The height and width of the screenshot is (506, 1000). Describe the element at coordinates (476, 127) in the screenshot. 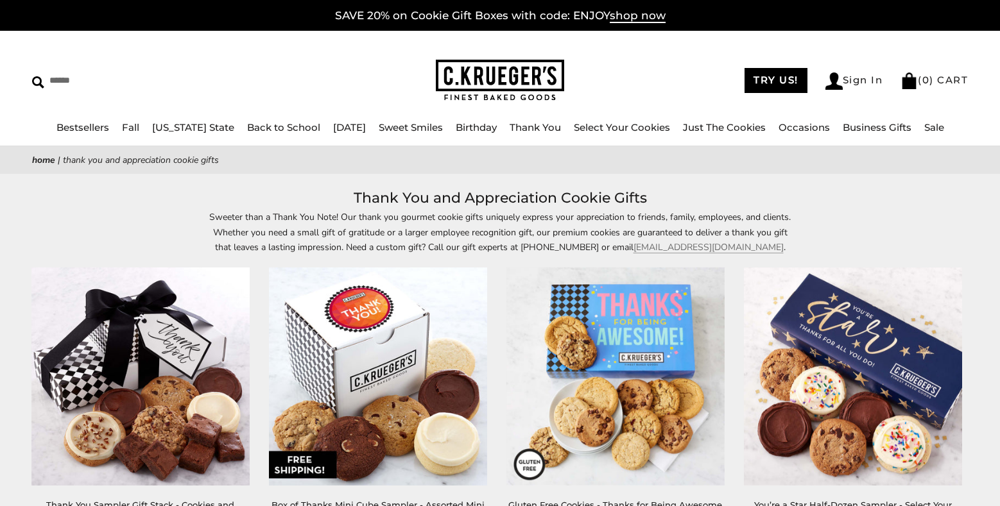

I see `a: Birthday` at that location.